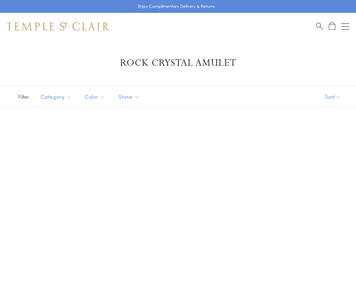 This screenshot has height=301, width=356. Describe the element at coordinates (57, 97) in the screenshot. I see `span: Category` at that location.